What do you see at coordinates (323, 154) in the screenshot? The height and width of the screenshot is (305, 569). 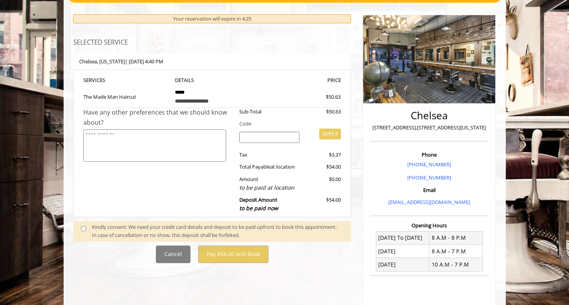 I see `div: $3.37` at bounding box center [323, 154].